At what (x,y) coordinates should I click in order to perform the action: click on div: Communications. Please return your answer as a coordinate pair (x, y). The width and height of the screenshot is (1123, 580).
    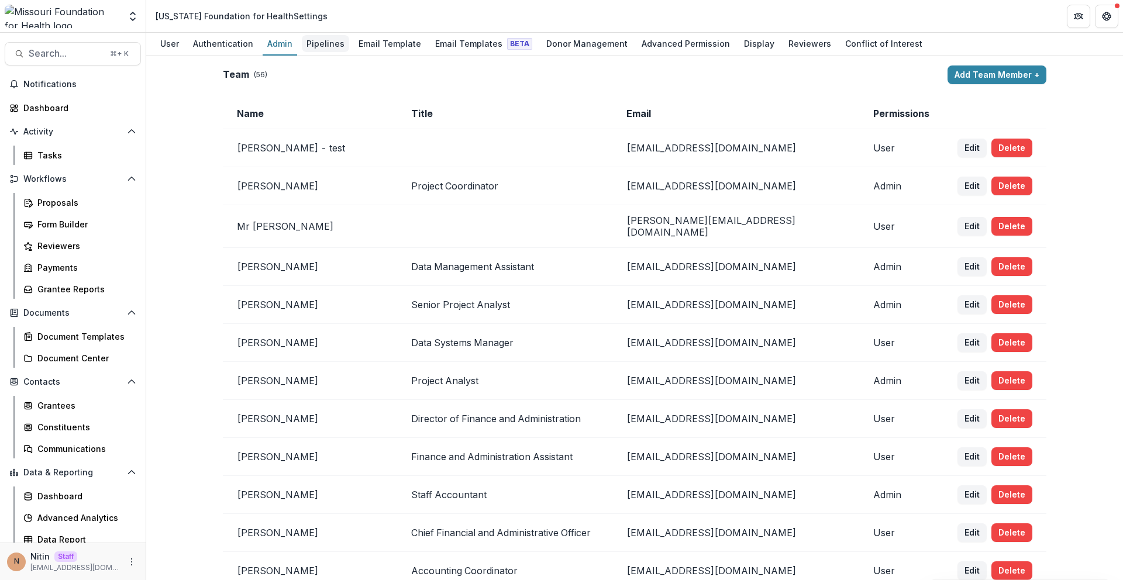
    Looking at the image, I should click on (84, 448).